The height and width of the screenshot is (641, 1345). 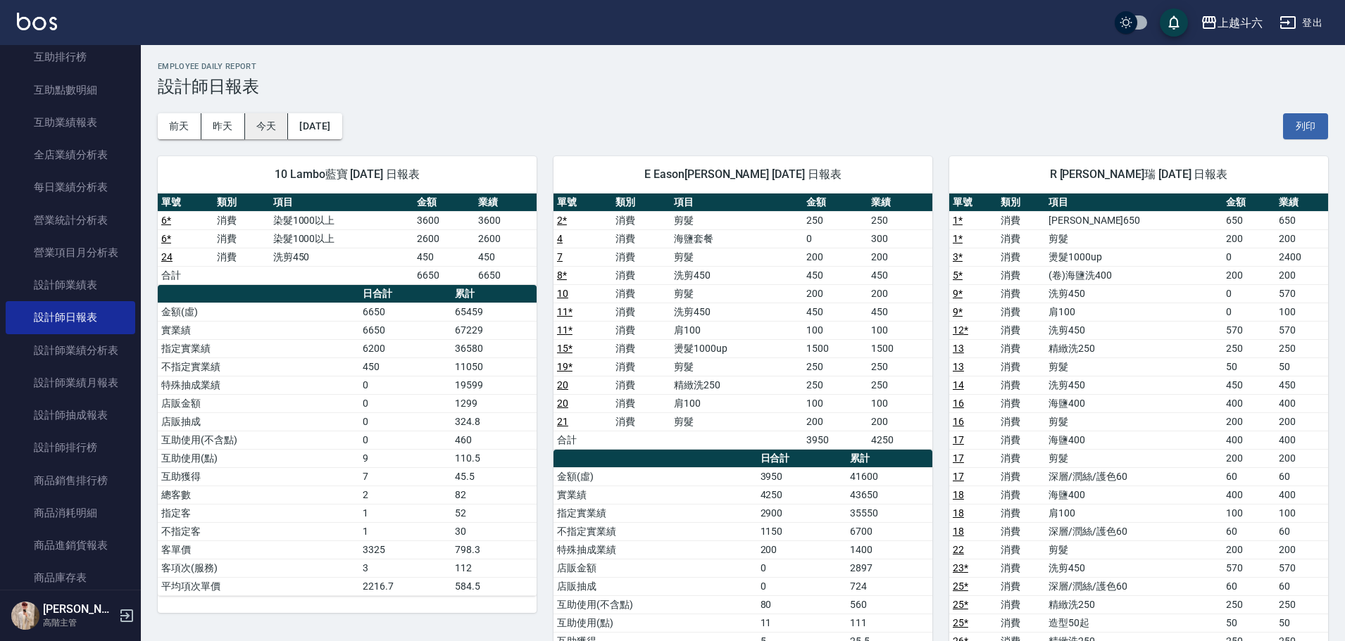 I want to click on td: 1400, so click(x=889, y=550).